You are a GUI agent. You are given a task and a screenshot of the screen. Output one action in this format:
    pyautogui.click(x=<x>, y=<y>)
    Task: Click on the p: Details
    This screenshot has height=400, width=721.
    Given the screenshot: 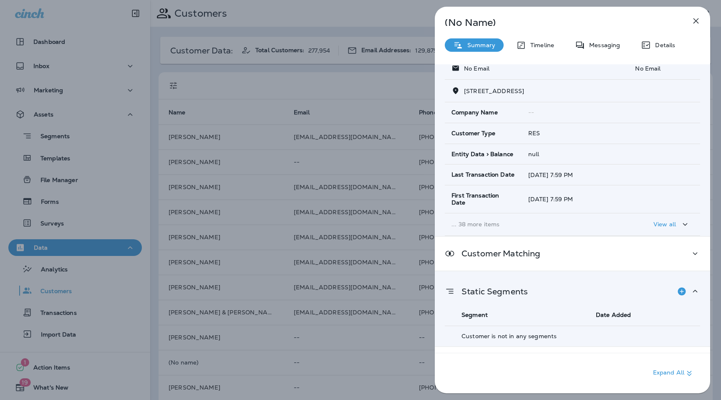 What is the action you would take?
    pyautogui.click(x=663, y=45)
    